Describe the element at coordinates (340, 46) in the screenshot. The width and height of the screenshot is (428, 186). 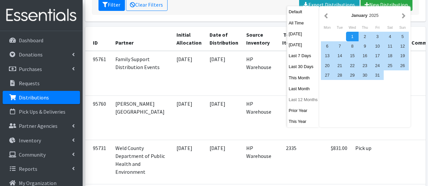
I see `div: 7` at that location.